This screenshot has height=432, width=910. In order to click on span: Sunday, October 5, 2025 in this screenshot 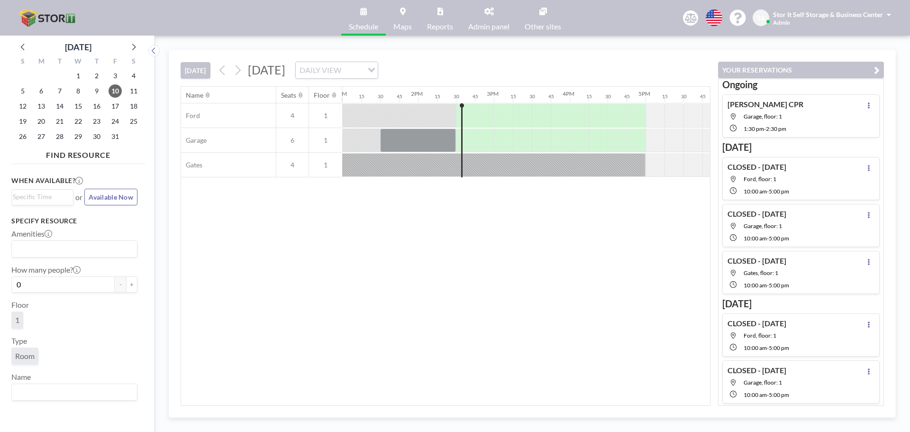, I will do `click(23, 91)`.